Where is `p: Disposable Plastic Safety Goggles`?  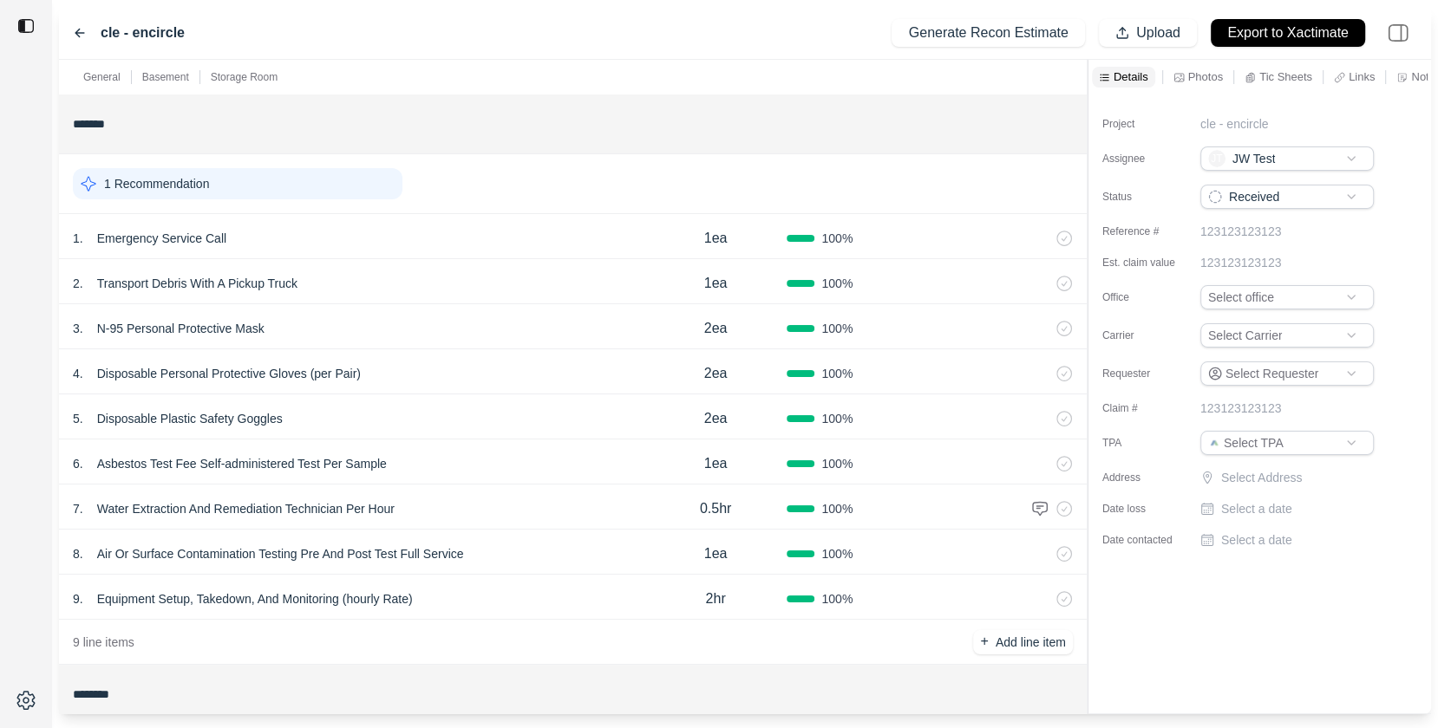
p: Disposable Plastic Safety Goggles is located at coordinates (190, 419).